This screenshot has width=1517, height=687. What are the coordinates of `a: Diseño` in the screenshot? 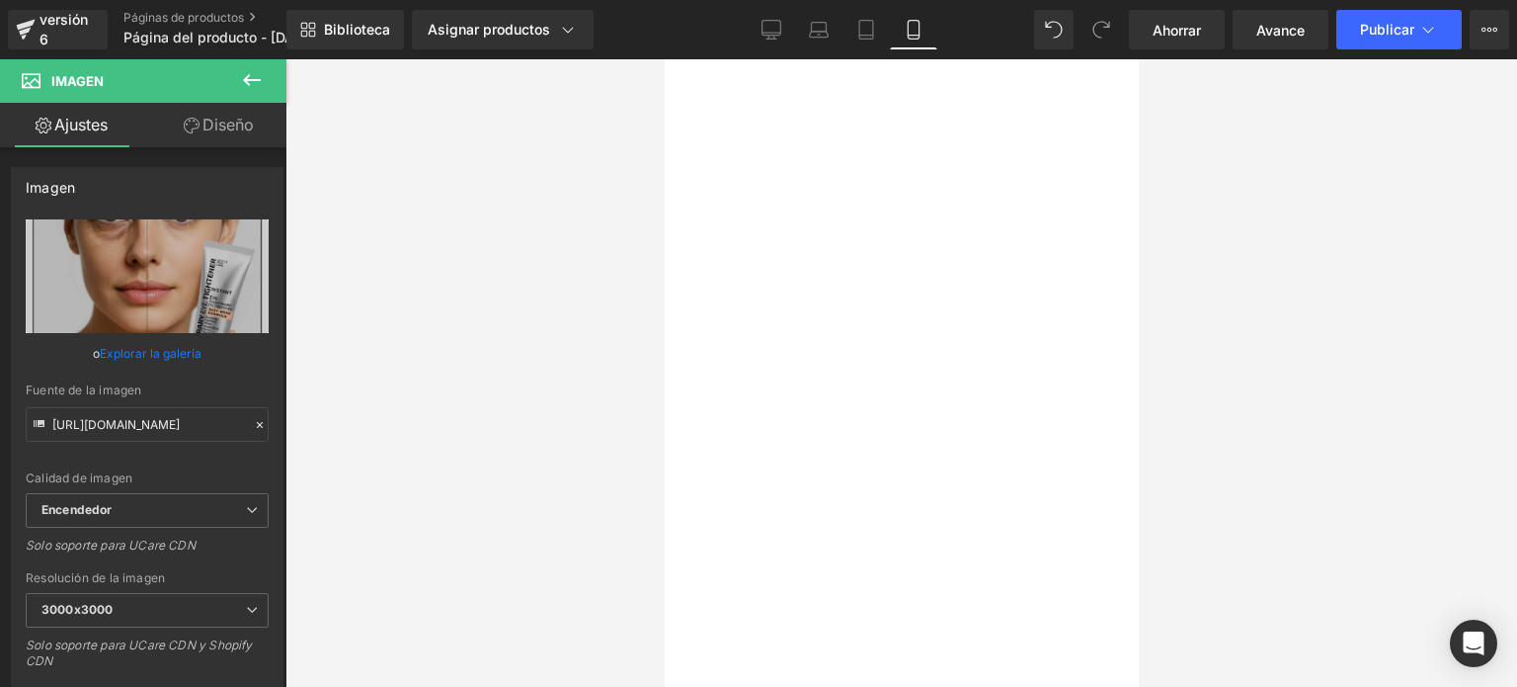 It's located at (218, 124).